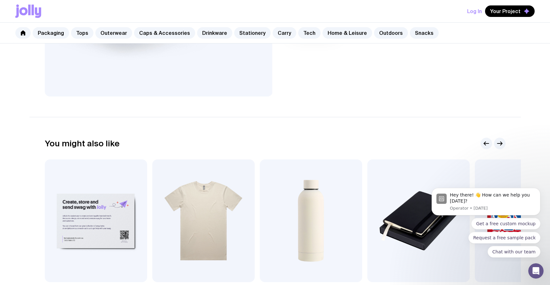 The width and height of the screenshot is (550, 285). What do you see at coordinates (284, 33) in the screenshot?
I see `a: Carry` at bounding box center [284, 33].